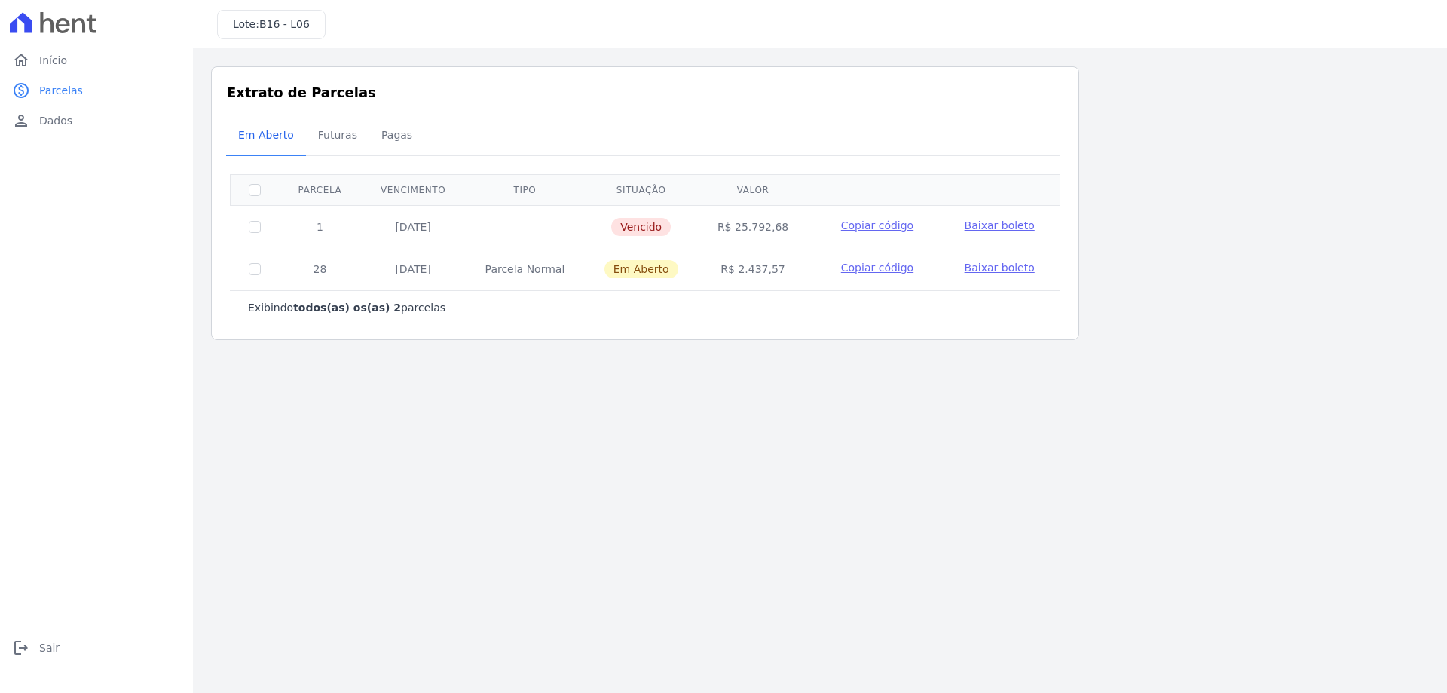  What do you see at coordinates (753, 226) in the screenshot?
I see `td: R$ 25.792,68` at bounding box center [753, 226].